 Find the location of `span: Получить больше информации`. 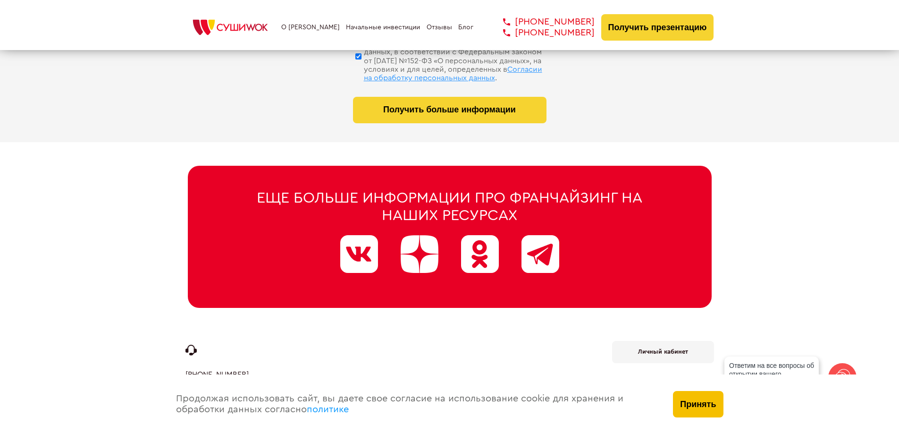

span: Получить больше информации is located at coordinates (450, 110).